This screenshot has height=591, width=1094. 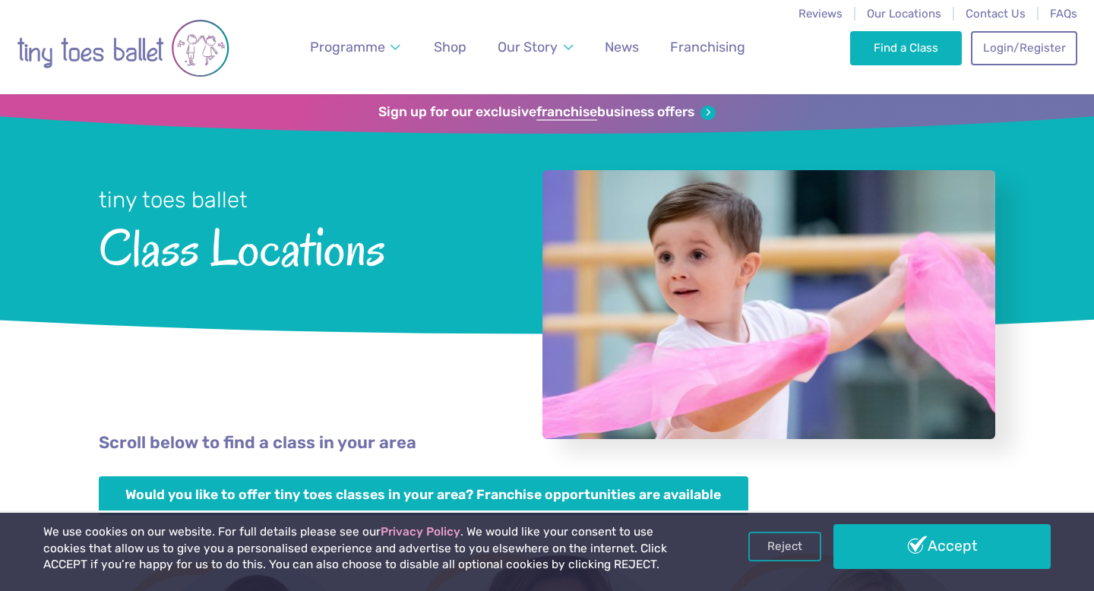 What do you see at coordinates (942, 546) in the screenshot?
I see `a: Accept` at bounding box center [942, 546].